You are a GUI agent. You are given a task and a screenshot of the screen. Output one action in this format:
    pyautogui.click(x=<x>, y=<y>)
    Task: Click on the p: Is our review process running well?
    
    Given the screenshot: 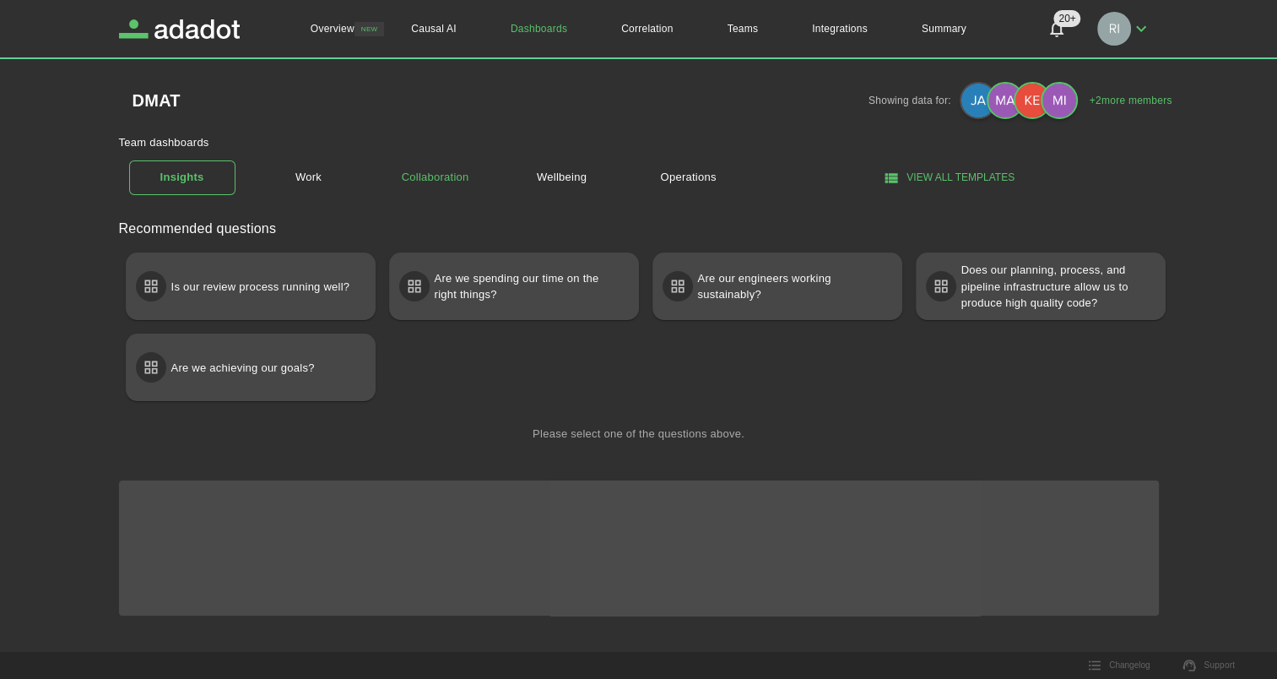 What is the action you would take?
    pyautogui.click(x=261, y=287)
    